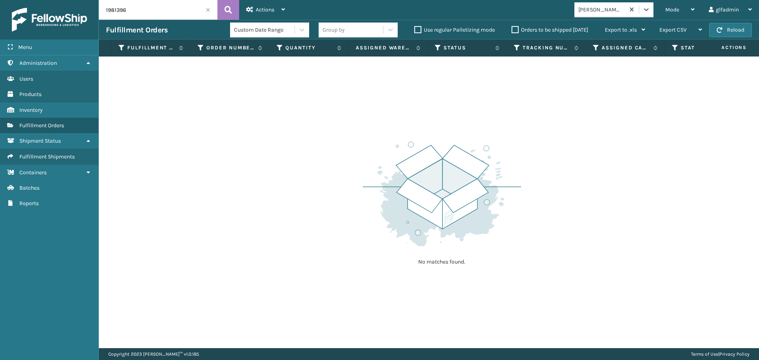 The height and width of the screenshot is (360, 759). I want to click on span: Export to .xls, so click(621, 30).